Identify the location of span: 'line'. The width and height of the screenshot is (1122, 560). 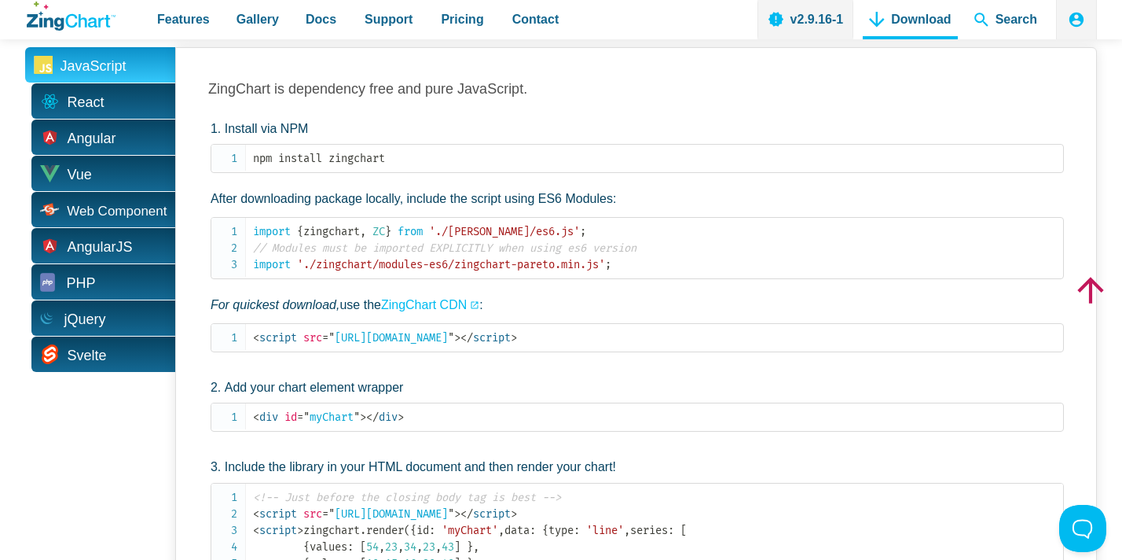
(605, 530).